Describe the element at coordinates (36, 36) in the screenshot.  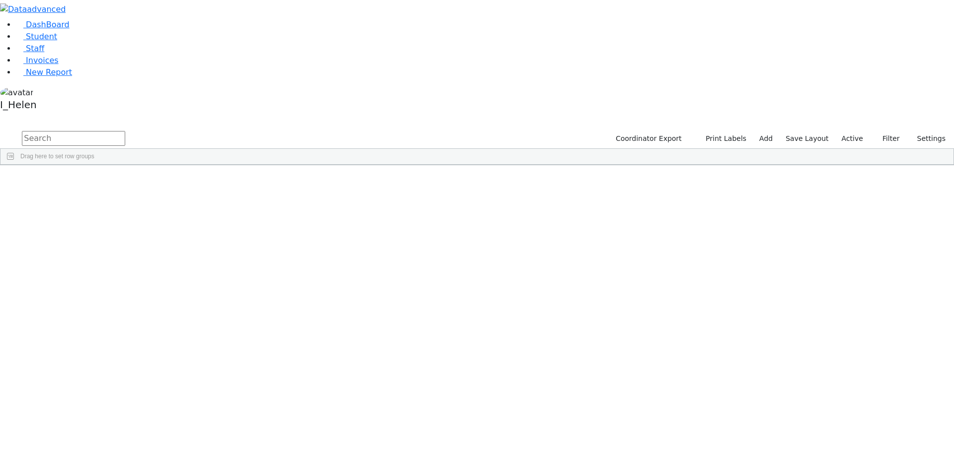
I see `a: Student` at that location.